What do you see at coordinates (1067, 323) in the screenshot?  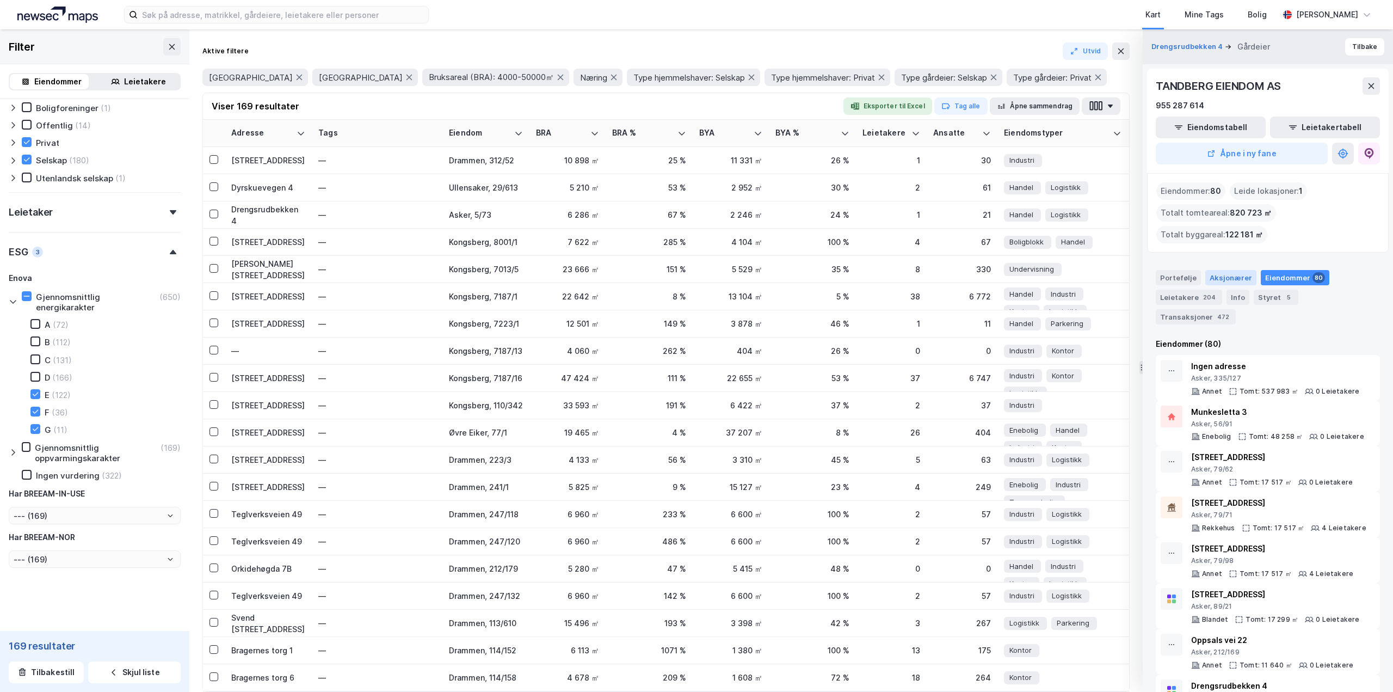 I see `span: Parkering` at bounding box center [1067, 323].